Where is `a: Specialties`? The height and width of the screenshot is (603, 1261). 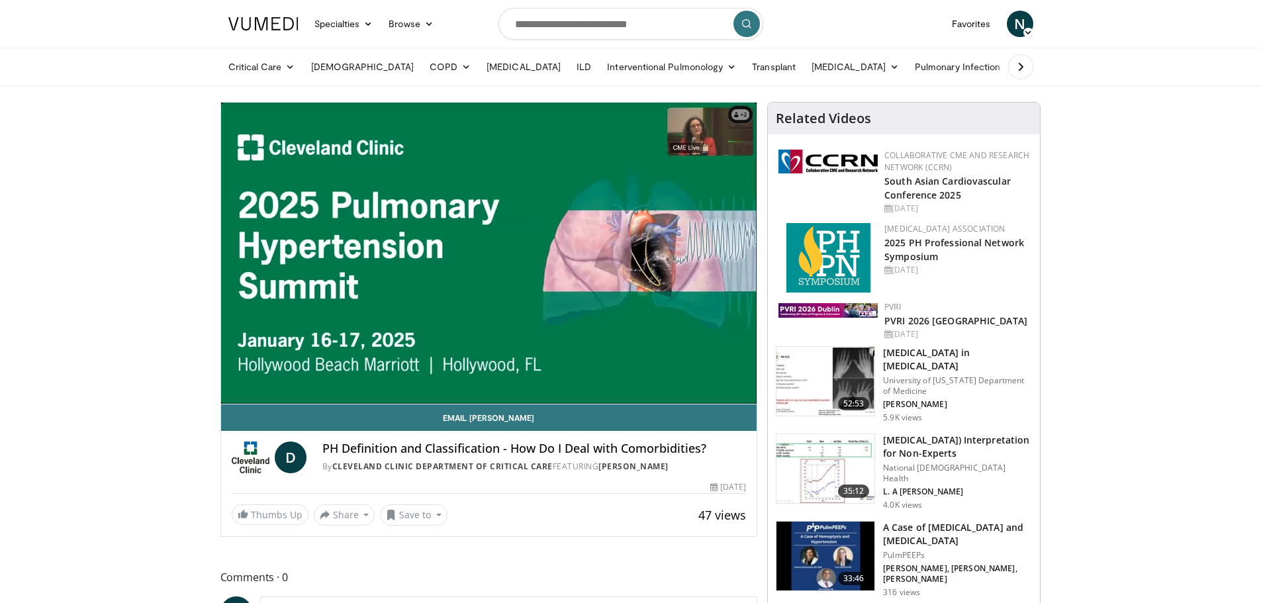
a: Specialties is located at coordinates (344, 24).